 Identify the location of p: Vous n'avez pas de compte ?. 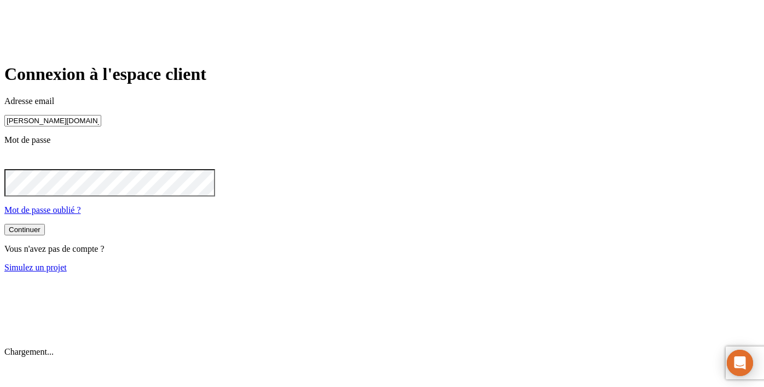
(382, 249).